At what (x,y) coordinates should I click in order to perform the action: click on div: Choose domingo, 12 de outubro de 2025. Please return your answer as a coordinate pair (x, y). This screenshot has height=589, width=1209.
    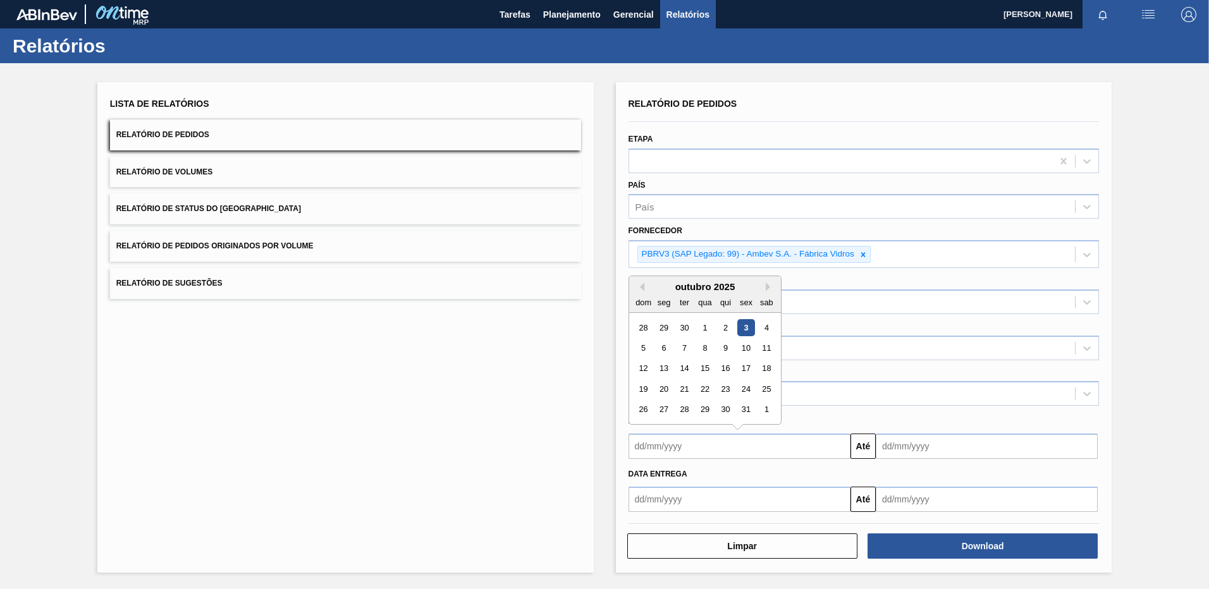
    Looking at the image, I should click on (643, 369).